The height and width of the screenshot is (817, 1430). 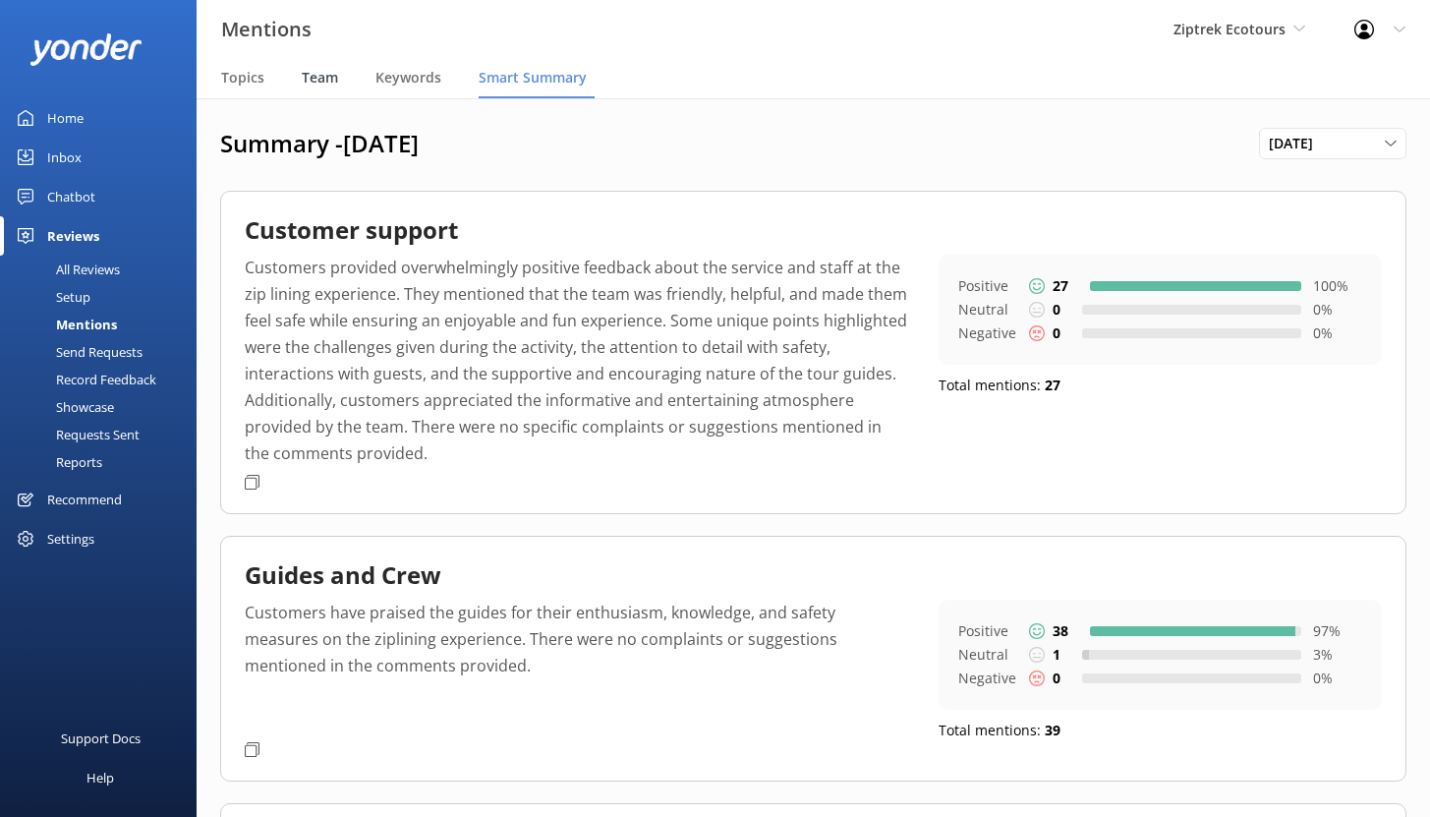 What do you see at coordinates (1337, 286) in the screenshot?
I see `p: 100 %` at bounding box center [1337, 286].